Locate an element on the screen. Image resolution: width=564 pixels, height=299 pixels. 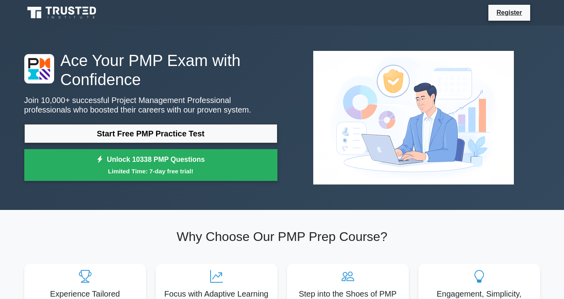
small: Limited Time: 7-day free trial! is located at coordinates (151, 171).